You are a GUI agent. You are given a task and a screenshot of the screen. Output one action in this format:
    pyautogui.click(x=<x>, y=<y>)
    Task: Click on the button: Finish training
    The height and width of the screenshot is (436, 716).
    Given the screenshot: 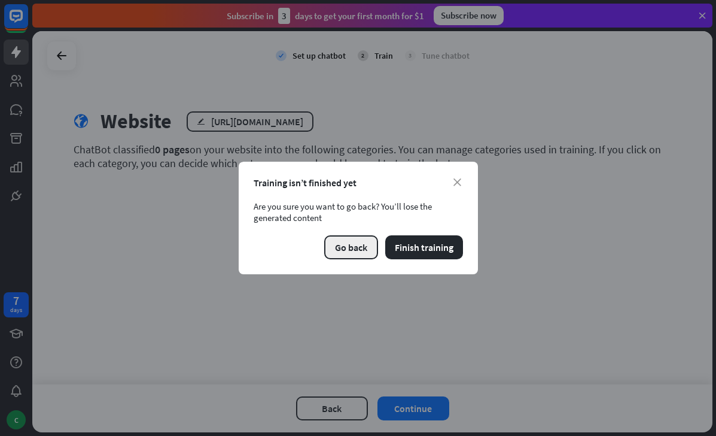 What is the action you would take?
    pyautogui.click(x=424, y=247)
    